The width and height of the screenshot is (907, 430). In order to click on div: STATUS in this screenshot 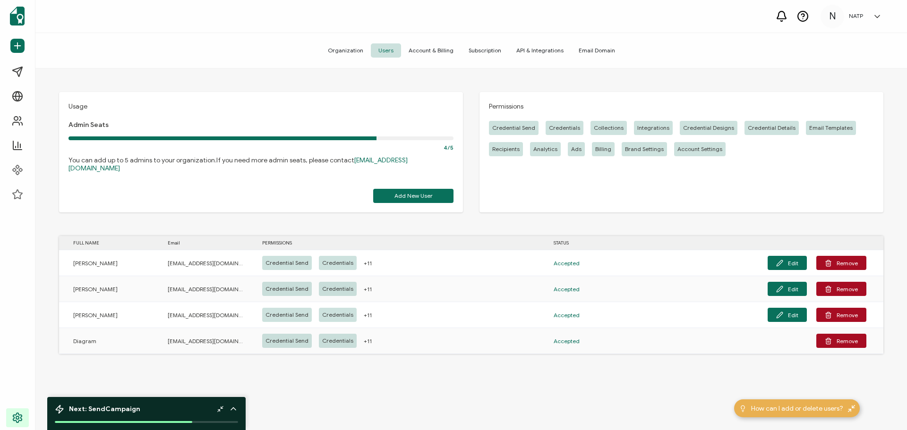, I will do `click(565, 243)`.